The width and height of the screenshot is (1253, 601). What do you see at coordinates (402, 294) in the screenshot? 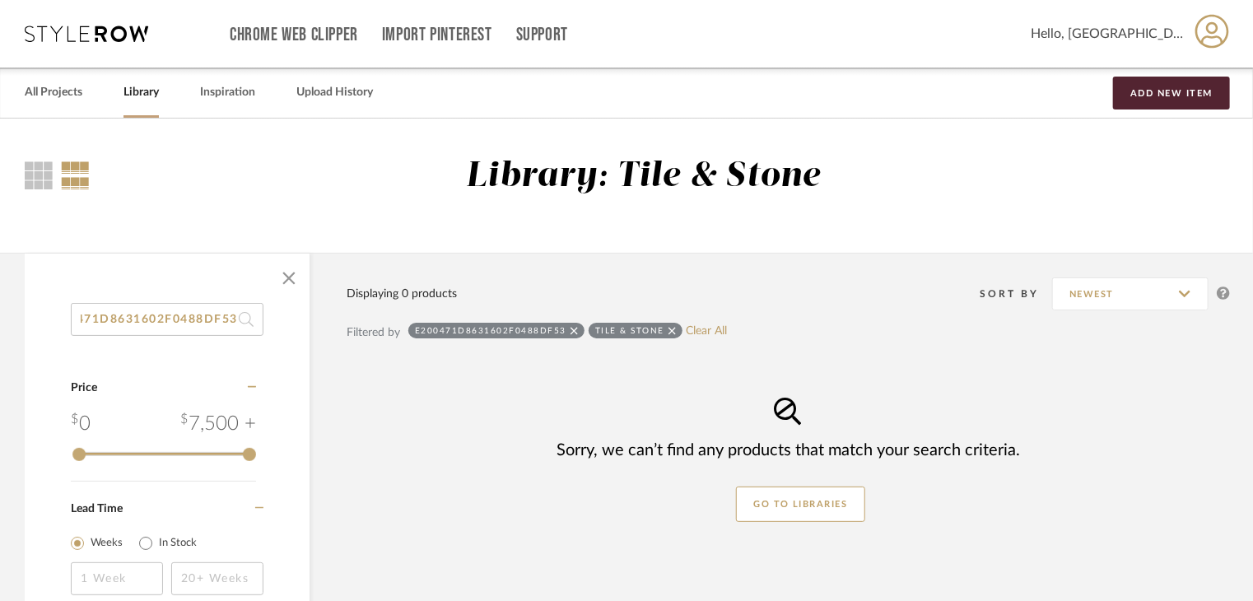
I see `div: Displaying 0 products` at bounding box center [402, 294].